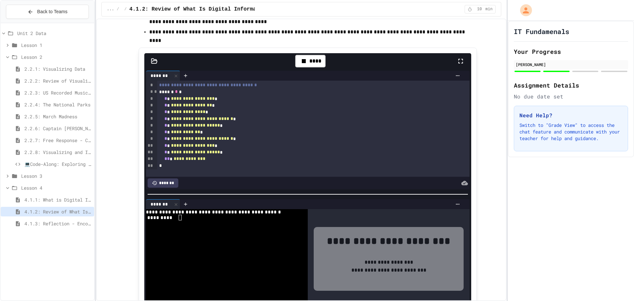 The width and height of the screenshot is (634, 301). What do you see at coordinates (524, 10) in the screenshot?
I see `div: My Account` at bounding box center [524, 10].